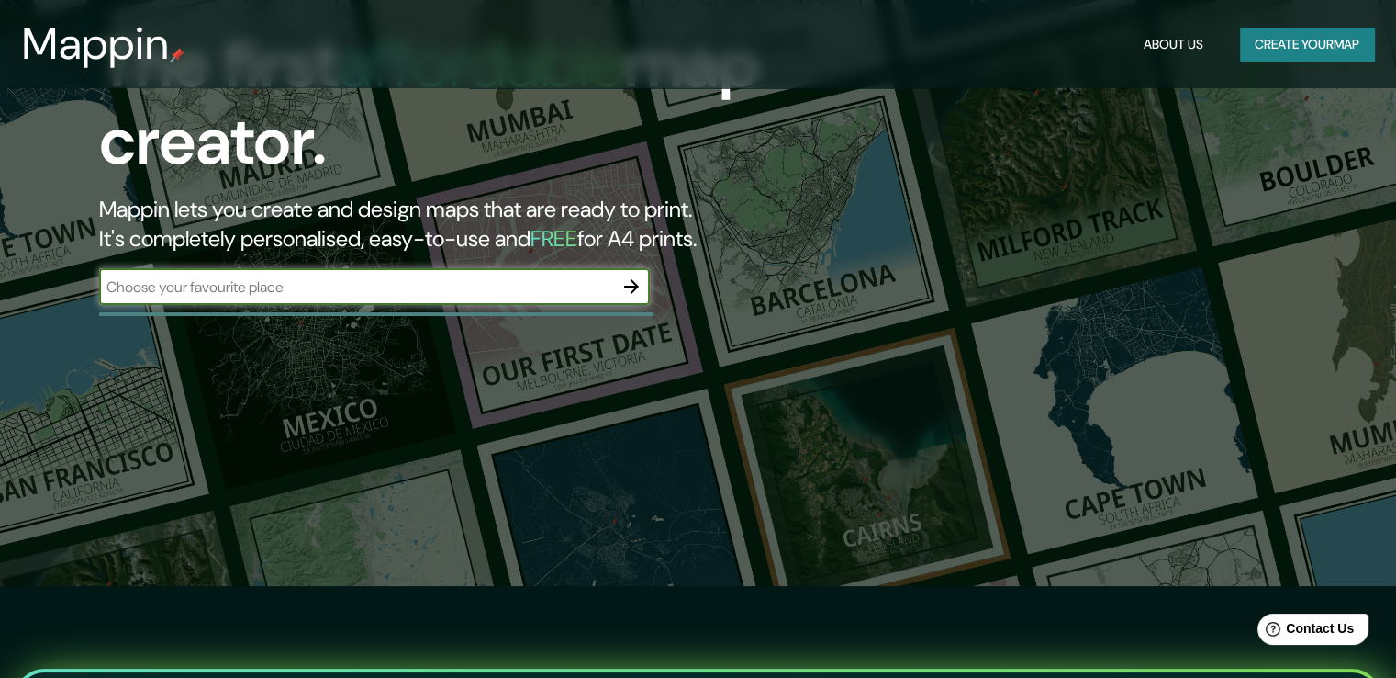  What do you see at coordinates (87, 22) in the screenshot?
I see `span: Contact Us` at bounding box center [87, 22].